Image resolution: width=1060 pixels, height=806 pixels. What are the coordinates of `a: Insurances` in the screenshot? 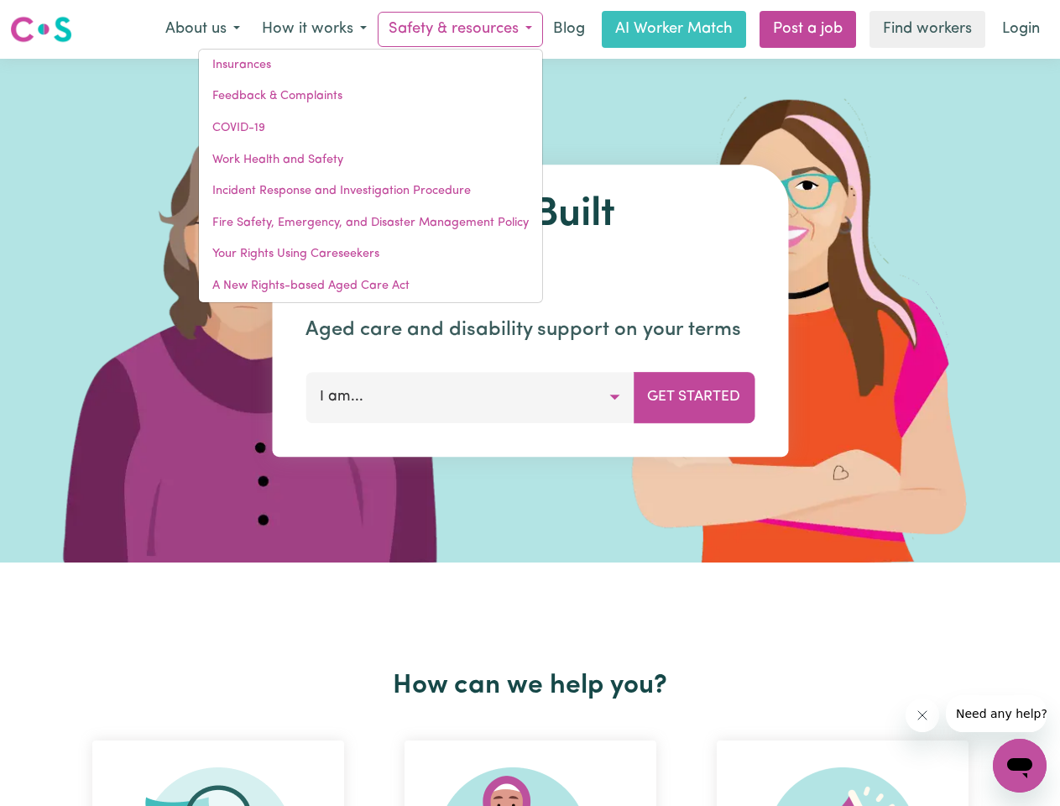 It's located at (370, 65).